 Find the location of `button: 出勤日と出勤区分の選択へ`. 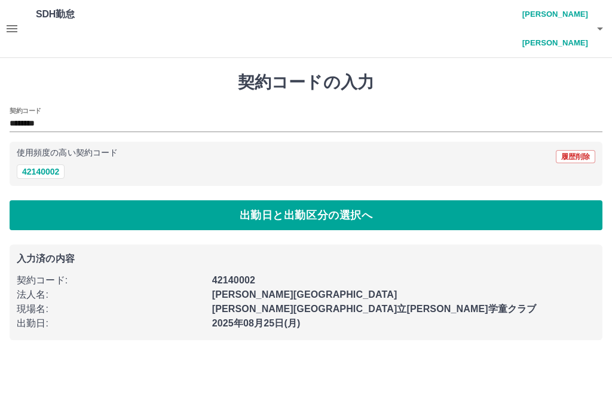

button: 出勤日と出勤区分の選択へ is located at coordinates (306, 215).